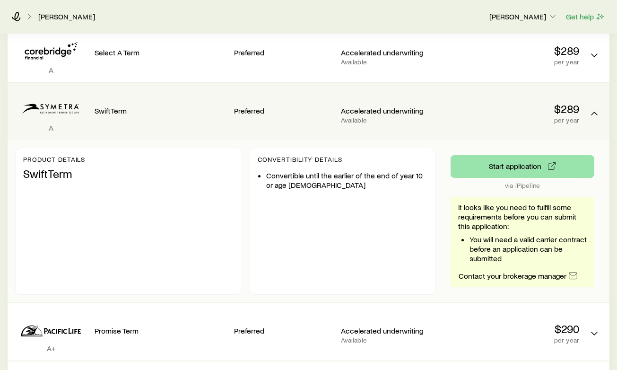  I want to click on p: Select A Term, so click(160, 52).